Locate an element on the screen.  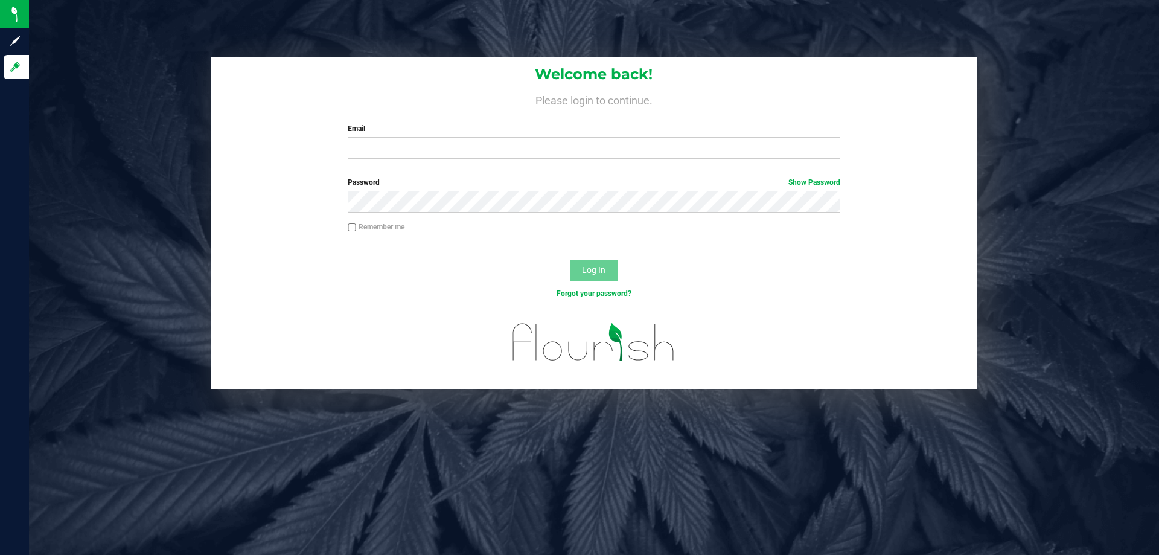
span: Password is located at coordinates (363, 182).